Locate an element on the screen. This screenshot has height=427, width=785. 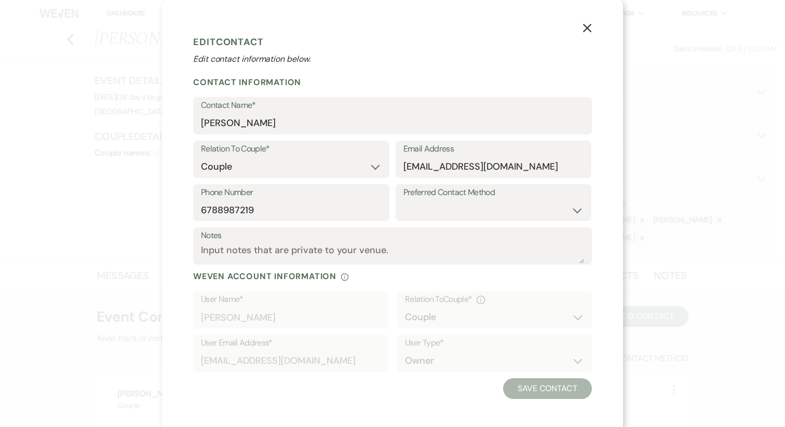
input: First and Last Name is located at coordinates (392, 123).